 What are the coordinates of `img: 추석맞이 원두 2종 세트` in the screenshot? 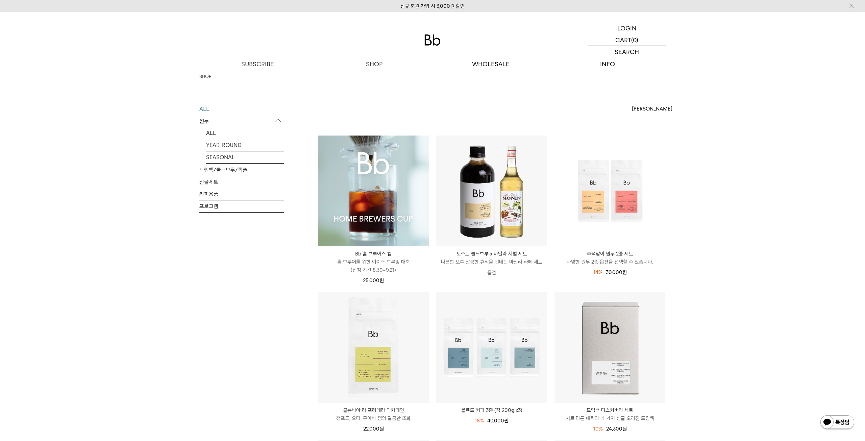 It's located at (610, 191).